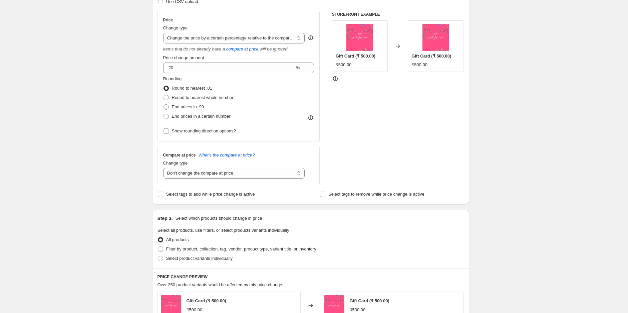 This screenshot has width=628, height=313. Describe the element at coordinates (168, 20) in the screenshot. I see `h3: Price` at that location.